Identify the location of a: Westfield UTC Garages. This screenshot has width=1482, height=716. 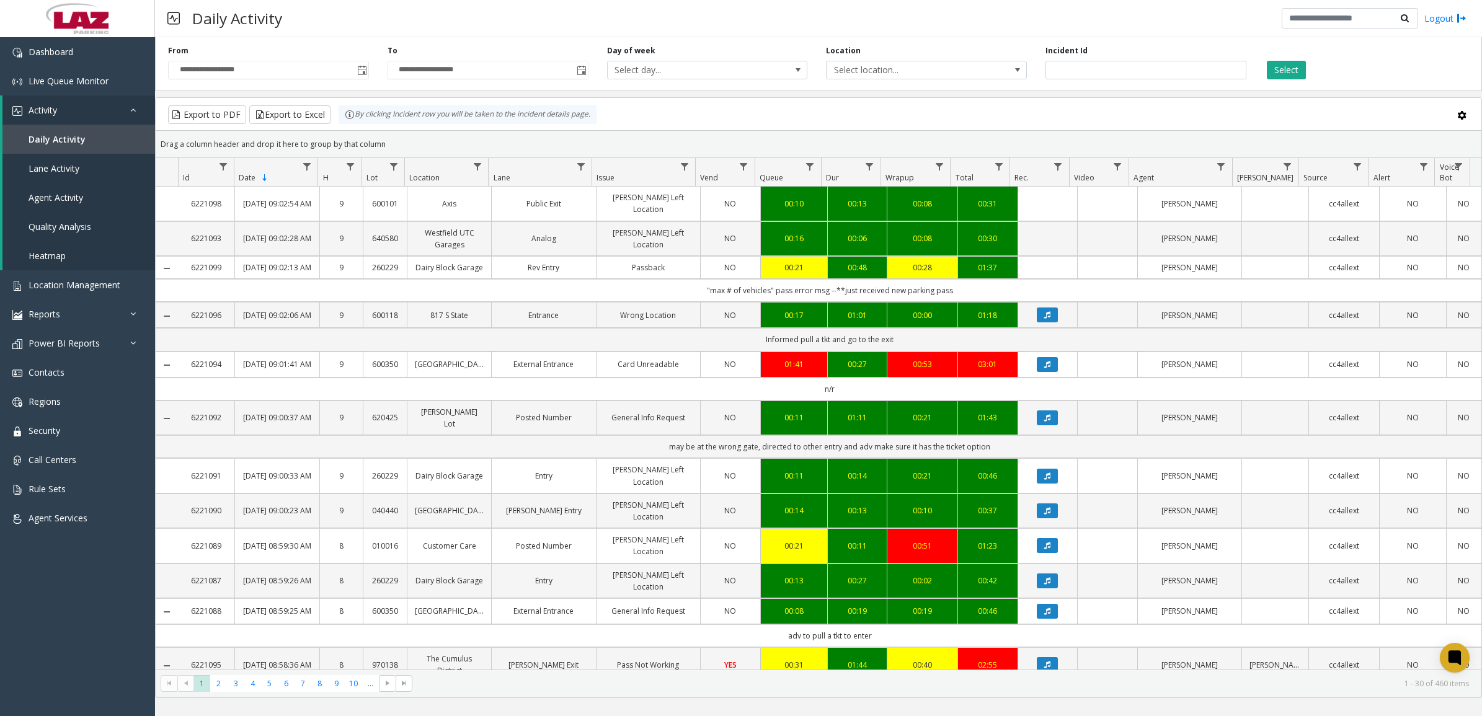
(449, 239).